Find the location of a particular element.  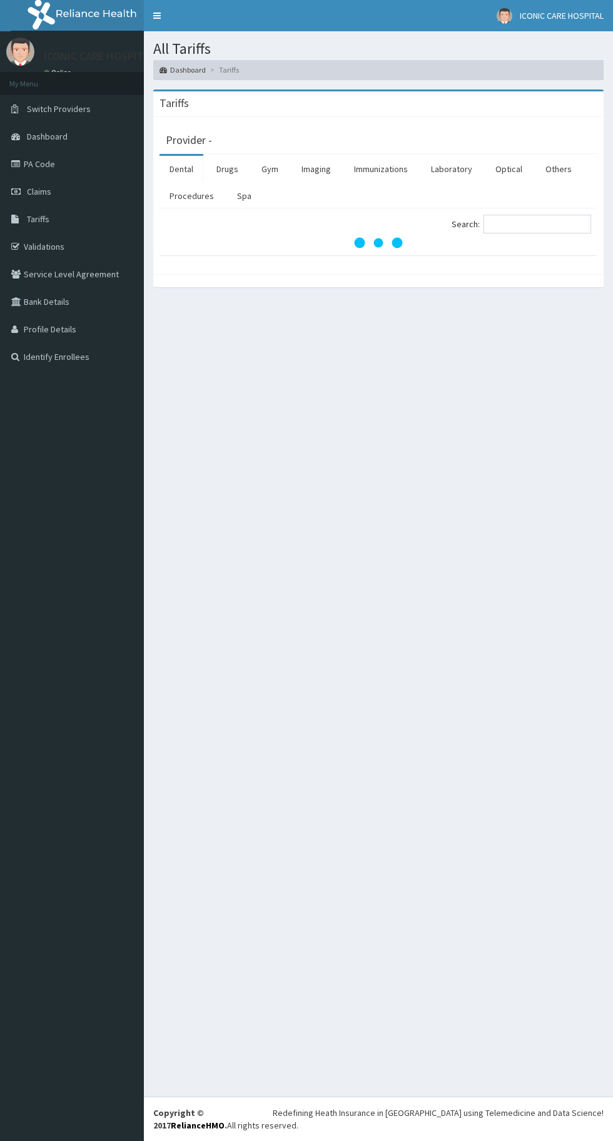

a: Drugs is located at coordinates (227, 169).